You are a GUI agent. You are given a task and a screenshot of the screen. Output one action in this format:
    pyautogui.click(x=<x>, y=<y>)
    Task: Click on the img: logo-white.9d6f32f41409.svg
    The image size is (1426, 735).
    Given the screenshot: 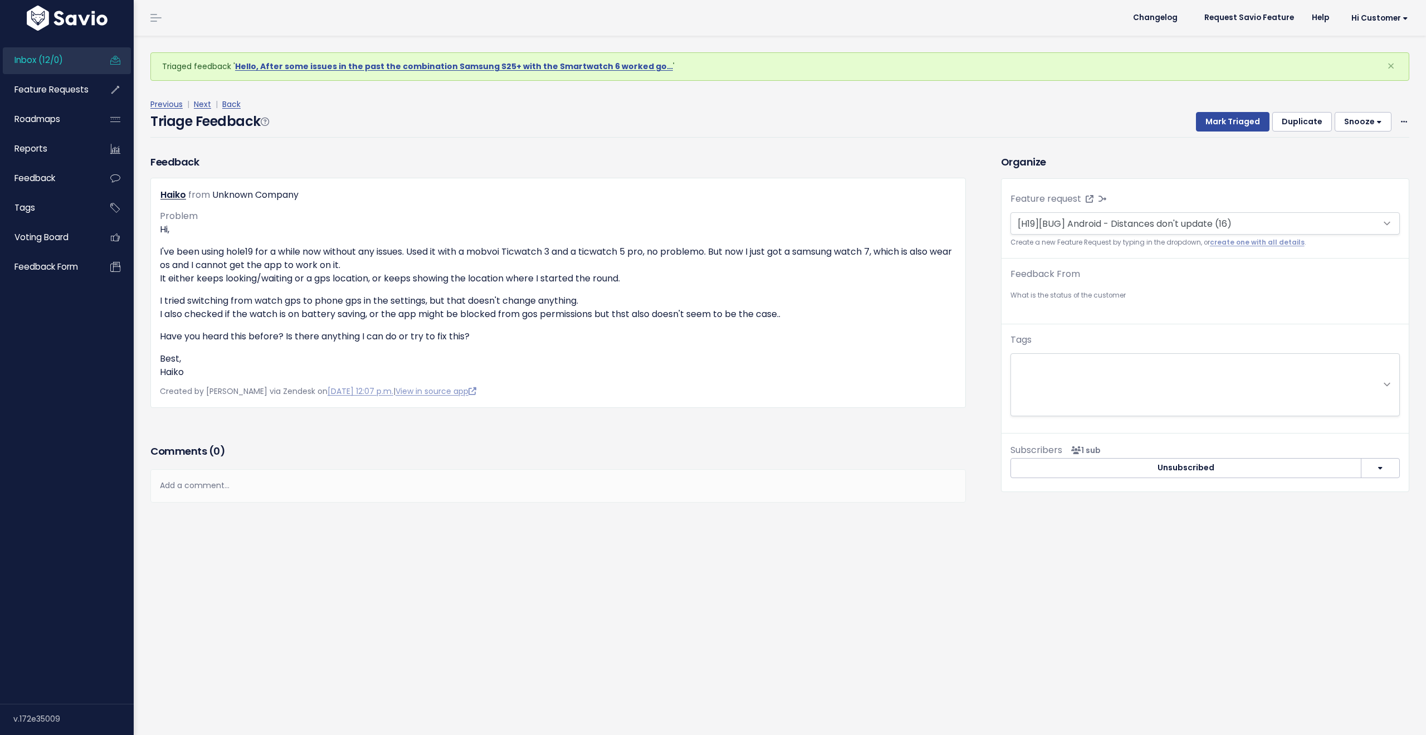 What is the action you would take?
    pyautogui.click(x=67, y=18)
    